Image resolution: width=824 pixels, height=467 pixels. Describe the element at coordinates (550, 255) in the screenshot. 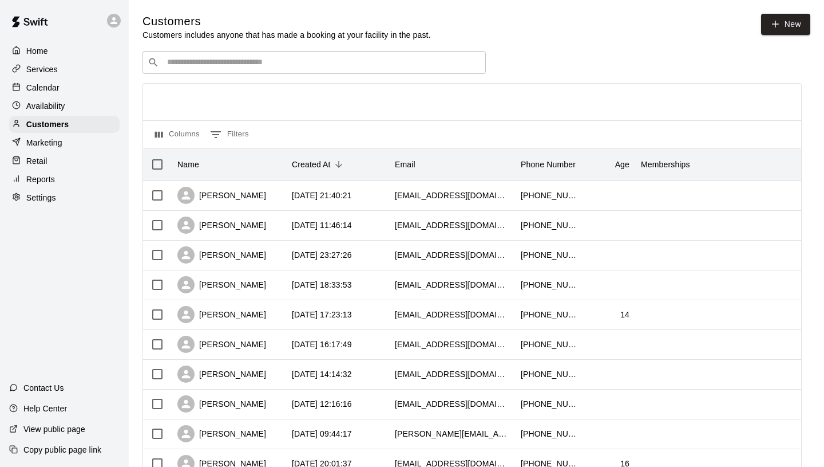

I see `div: +19206600809` at that location.